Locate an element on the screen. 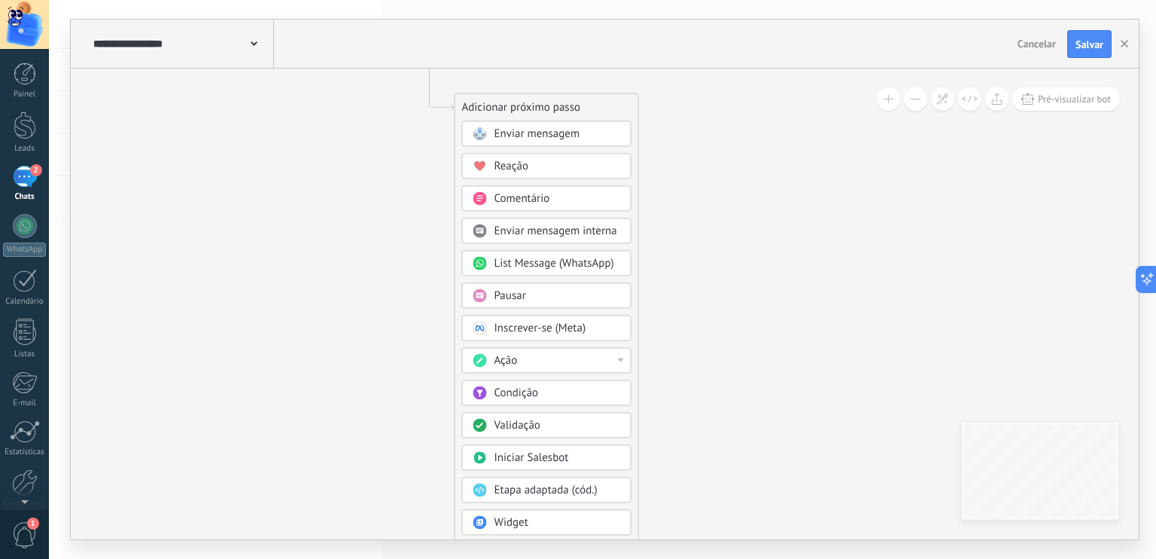 The width and height of the screenshot is (1156, 559). span: Condição is located at coordinates (516, 393).